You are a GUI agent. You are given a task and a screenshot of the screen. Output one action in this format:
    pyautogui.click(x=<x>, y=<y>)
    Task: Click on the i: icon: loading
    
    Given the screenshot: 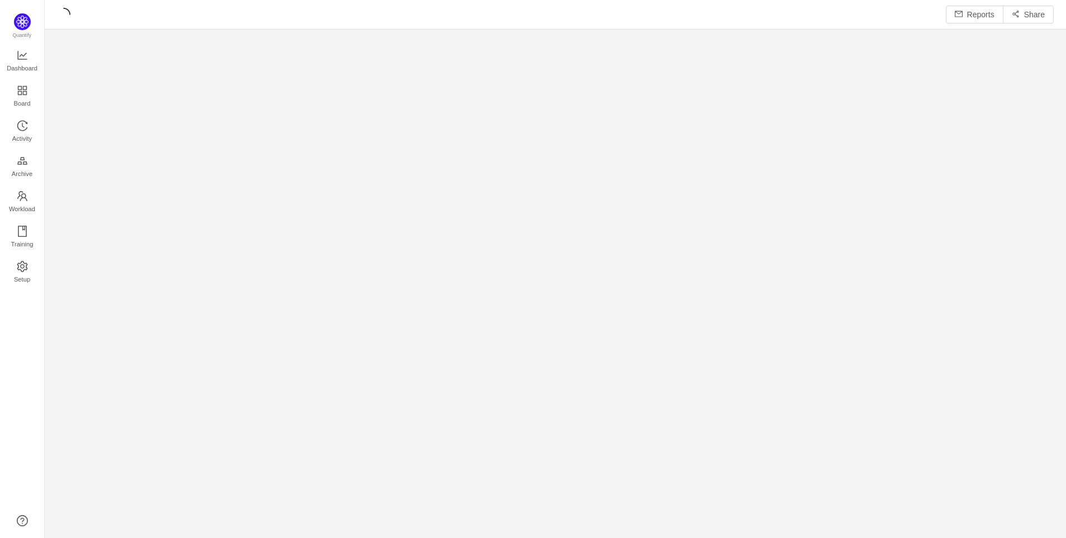 What is the action you would take?
    pyautogui.click(x=64, y=15)
    